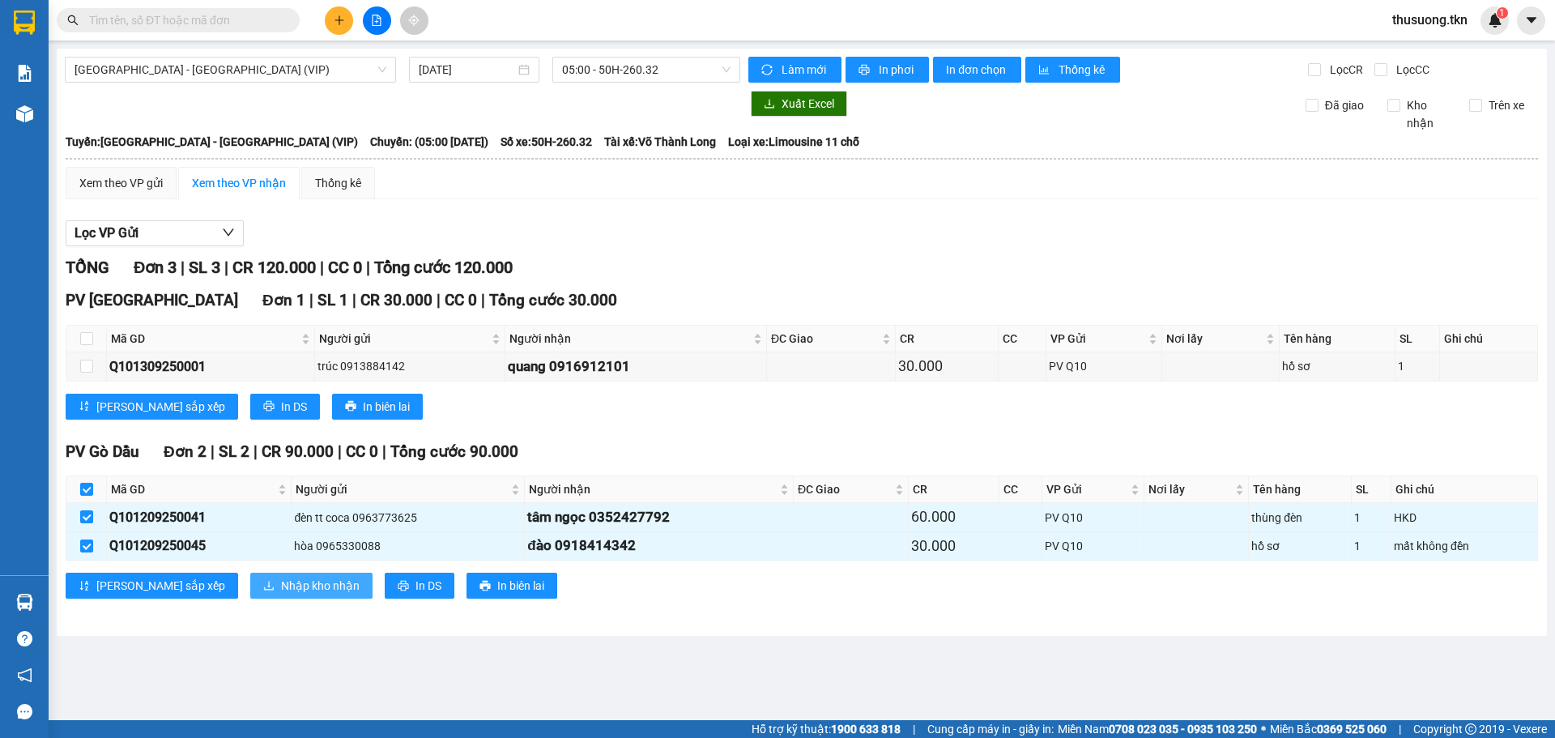 Image resolution: width=1555 pixels, height=738 pixels. What do you see at coordinates (897, 70) in the screenshot?
I see `span: In phơi` at bounding box center [897, 70].